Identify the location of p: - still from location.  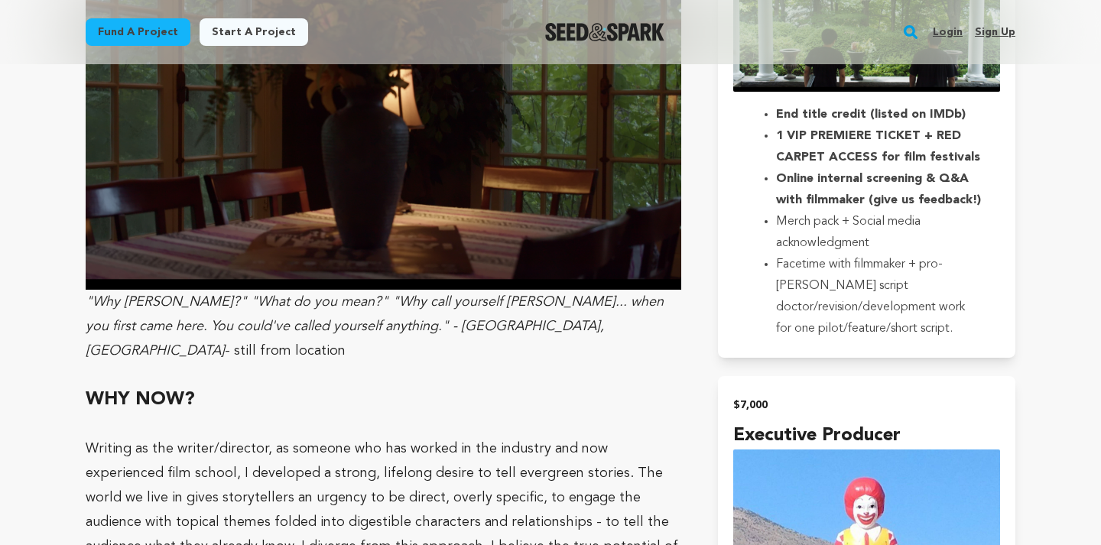
(383, 327).